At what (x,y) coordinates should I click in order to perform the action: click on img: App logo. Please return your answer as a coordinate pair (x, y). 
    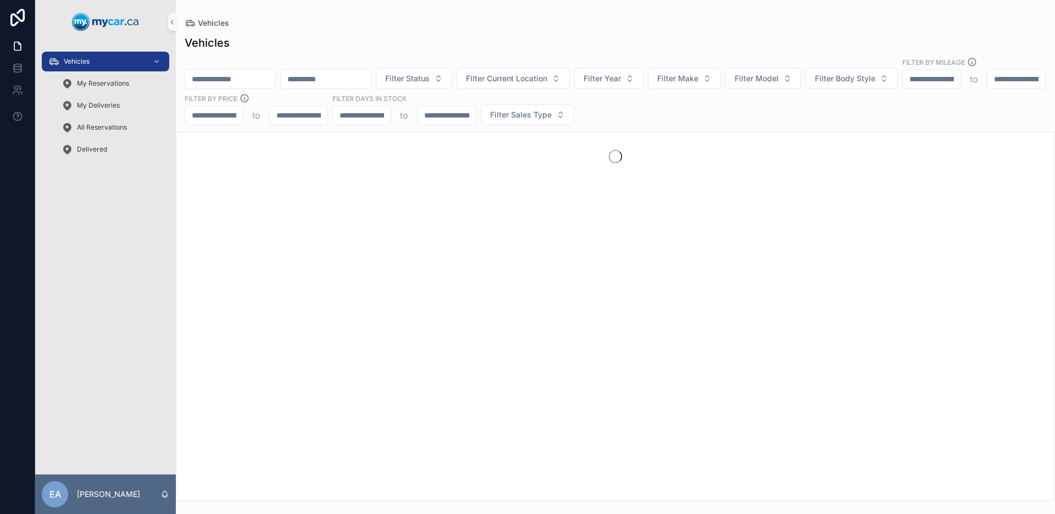
    Looking at the image, I should click on (106, 22).